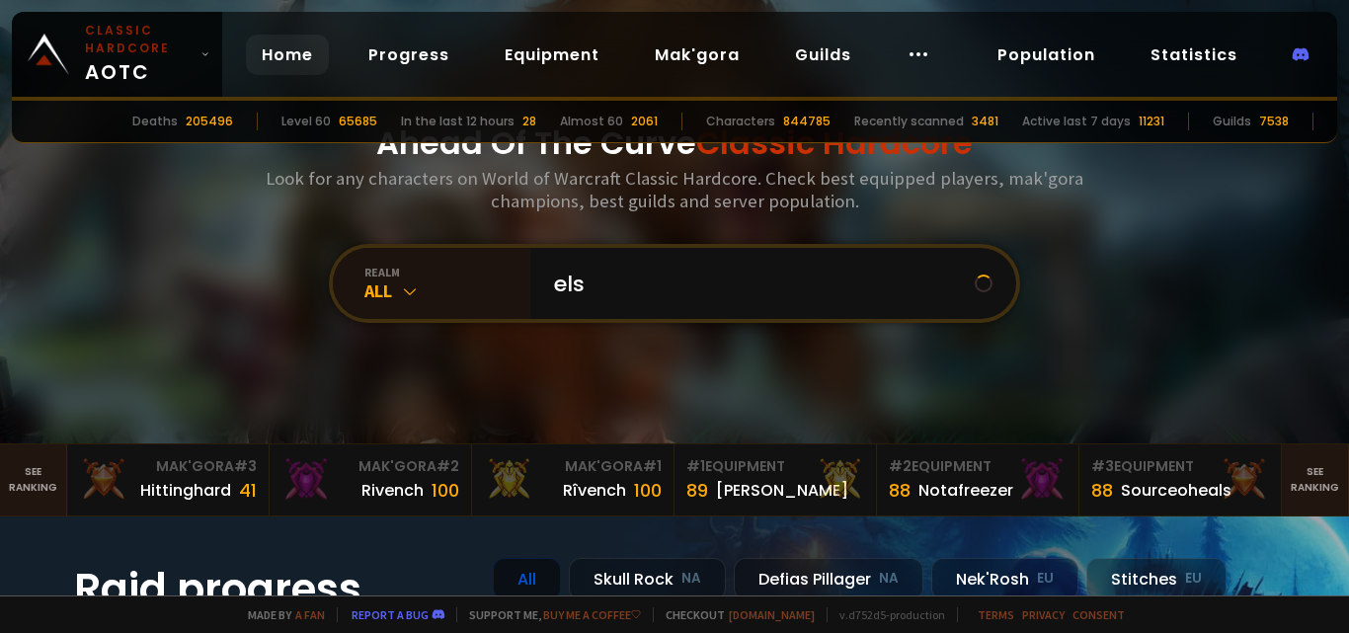  Describe the element at coordinates (310, 614) in the screenshot. I see `a: a fan` at that location.